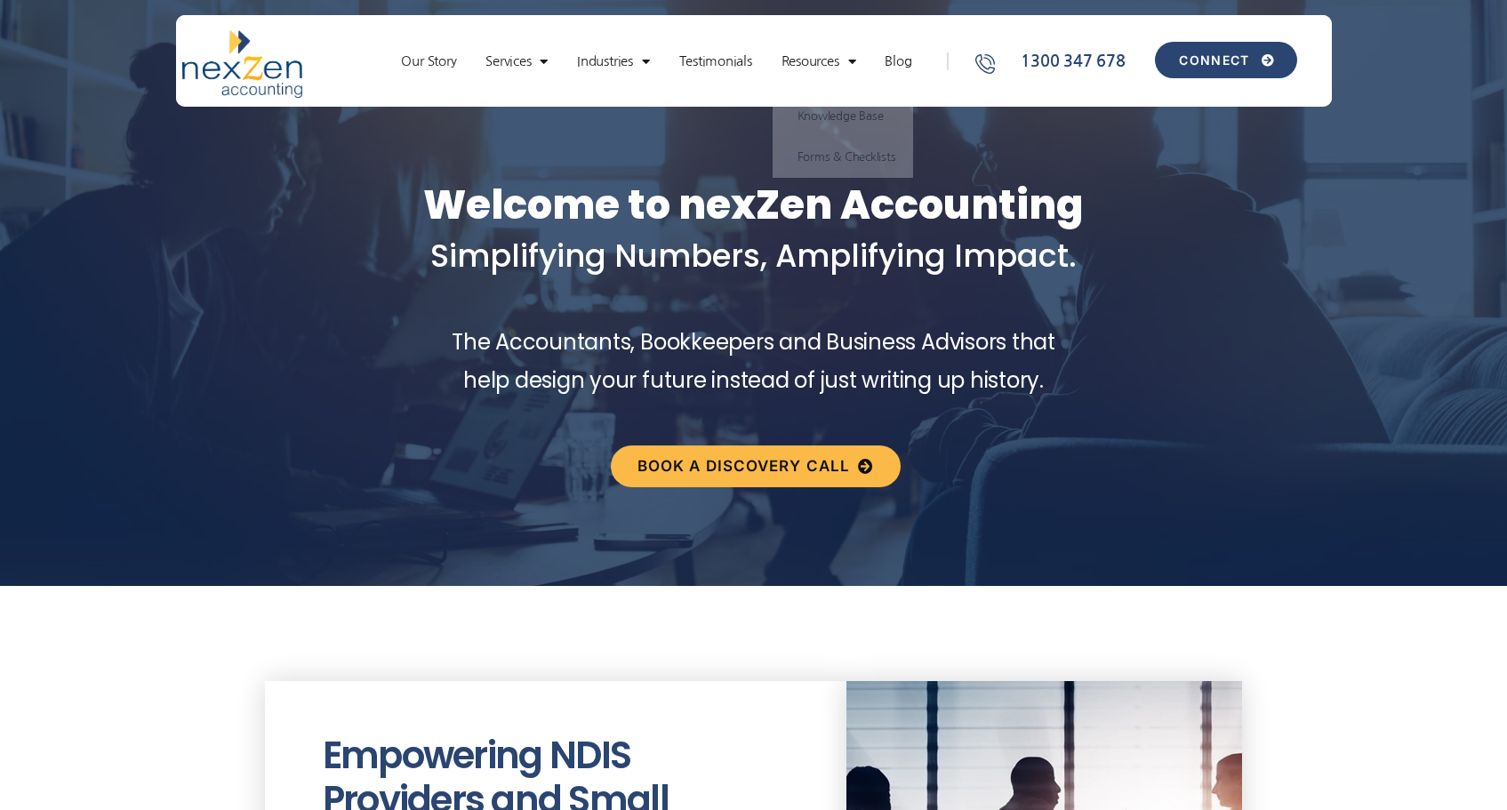 This screenshot has width=1507, height=810. I want to click on a: Resources, so click(819, 61).